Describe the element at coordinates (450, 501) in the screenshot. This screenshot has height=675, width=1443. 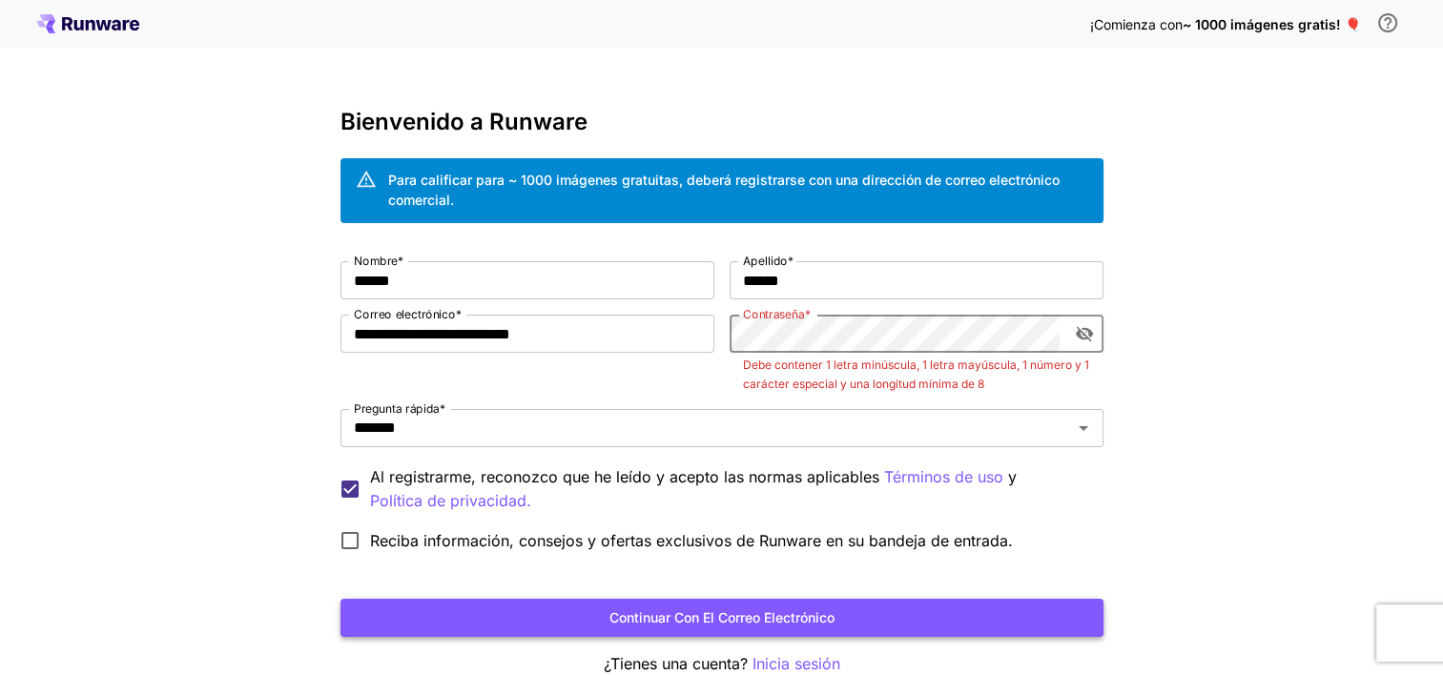
I see `p: Política de privacidad.` at that location.